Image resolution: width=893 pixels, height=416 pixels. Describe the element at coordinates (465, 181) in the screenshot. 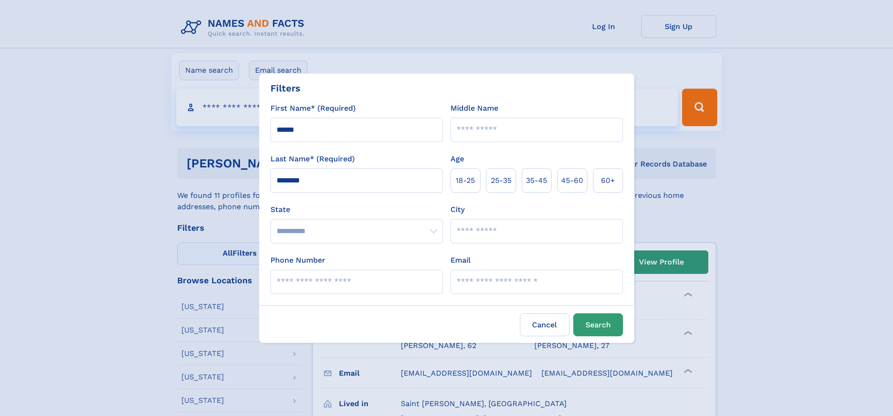

I see `span: 18‑25` at that location.